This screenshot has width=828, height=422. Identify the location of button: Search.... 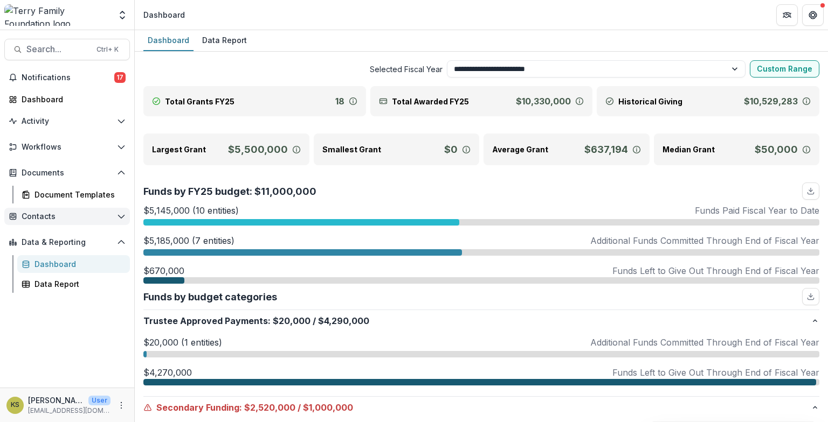
(67, 50).